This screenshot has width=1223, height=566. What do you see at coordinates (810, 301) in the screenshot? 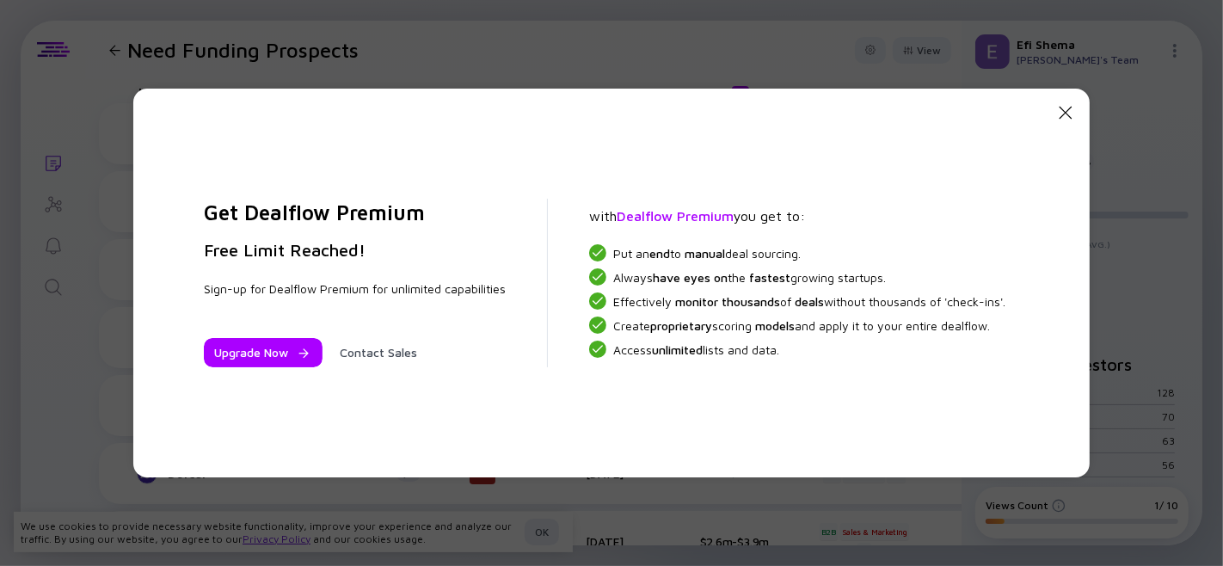
I see `span: deals` at bounding box center [810, 301].